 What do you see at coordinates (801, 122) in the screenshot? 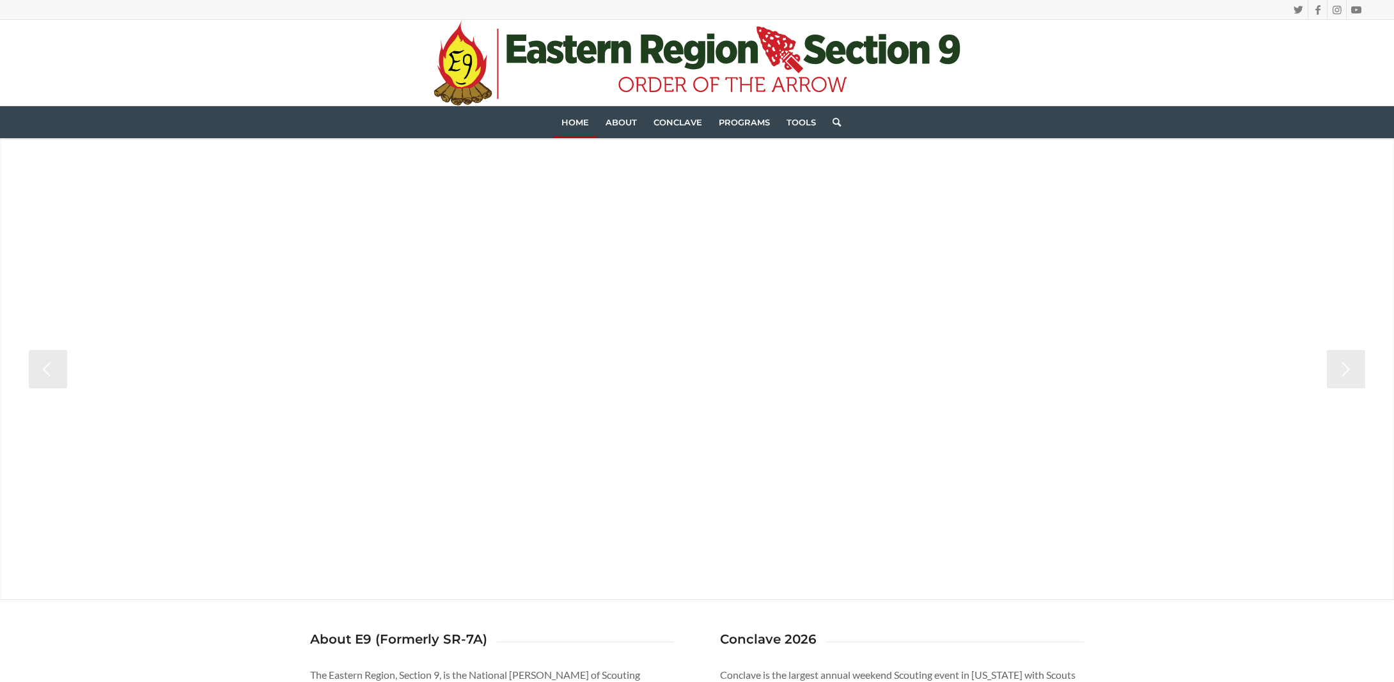
I see `a: Tools` at bounding box center [801, 122].